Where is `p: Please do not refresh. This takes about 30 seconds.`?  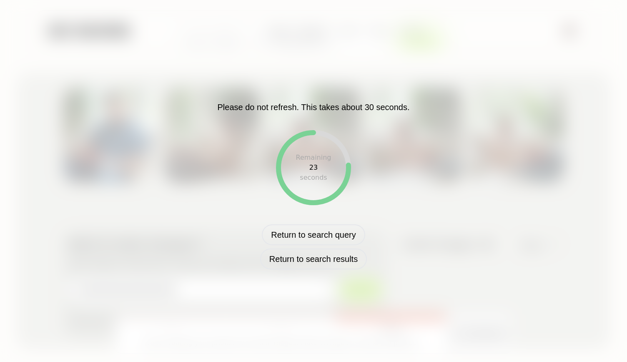
p: Please do not refresh. This takes about 30 seconds. is located at coordinates (313, 107).